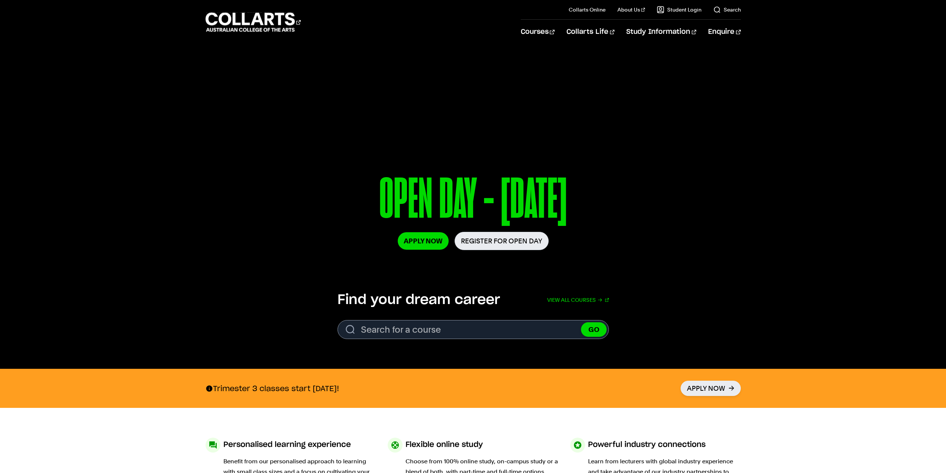 Image resolution: width=946 pixels, height=473 pixels. I want to click on a: Collarts Life, so click(590, 32).